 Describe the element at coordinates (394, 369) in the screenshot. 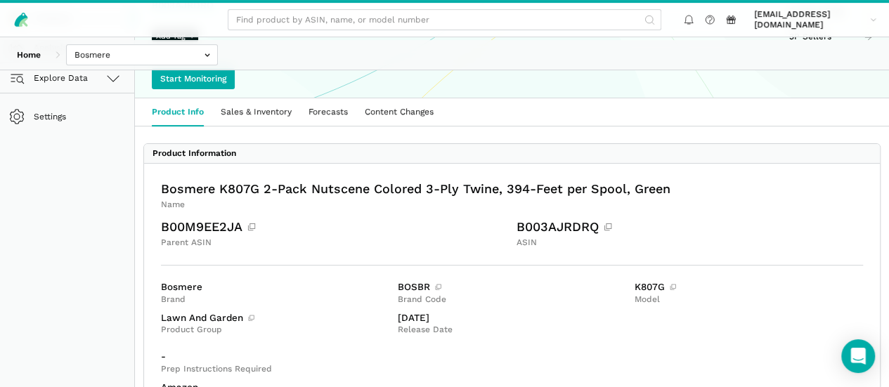

I see `div: Prep Instructions Required` at that location.